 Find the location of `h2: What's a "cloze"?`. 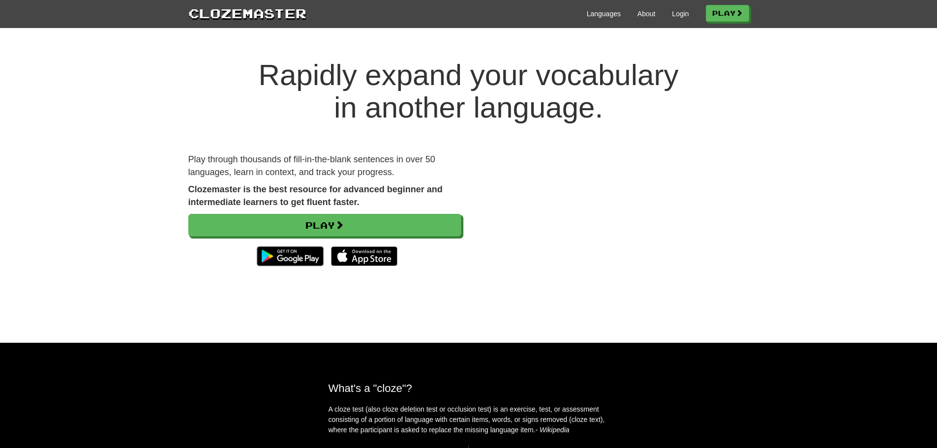

h2: What's a "cloze"? is located at coordinates (469, 388).